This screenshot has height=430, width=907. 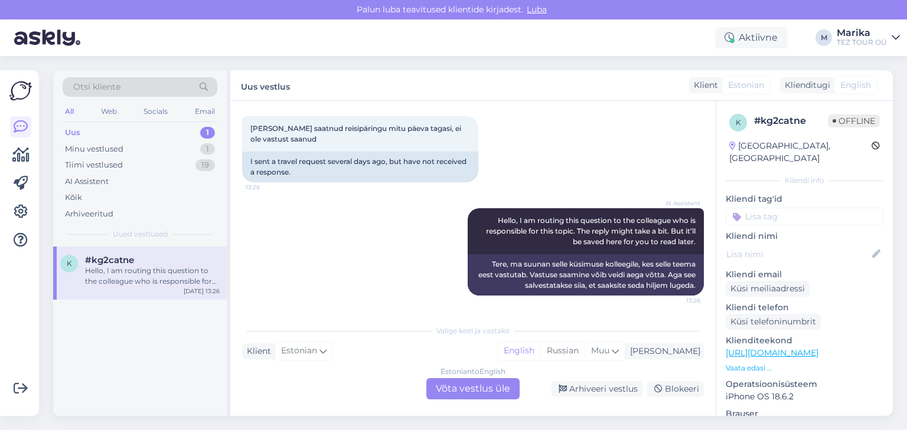 I want to click on a: MarikaTEZ TOUR OÜ, so click(x=868, y=38).